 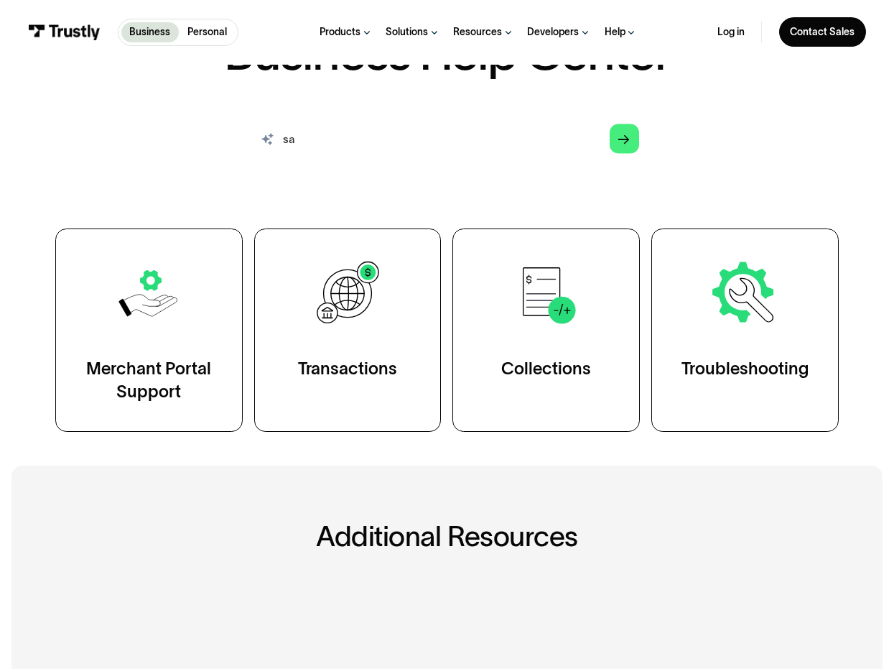 I want to click on a: Contact Sales, so click(x=823, y=32).